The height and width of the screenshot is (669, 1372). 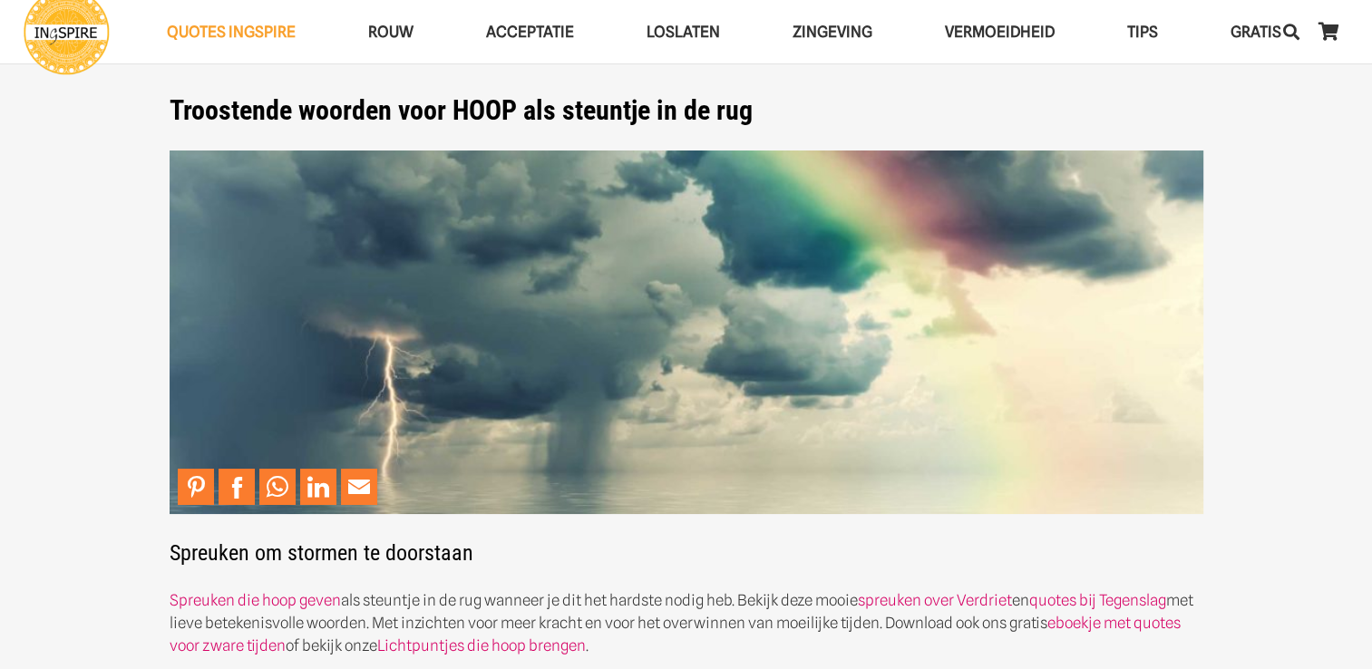 What do you see at coordinates (279, 487) in the screenshot?
I see `li: WhatsApp` at bounding box center [279, 487].